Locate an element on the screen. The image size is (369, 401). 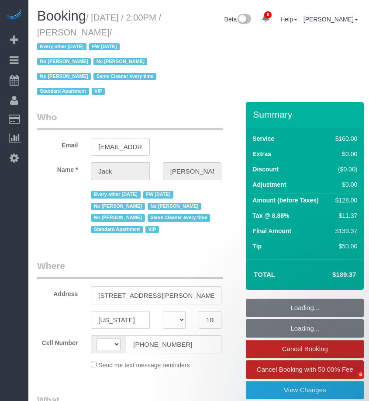
label: Email is located at coordinates (57, 143).